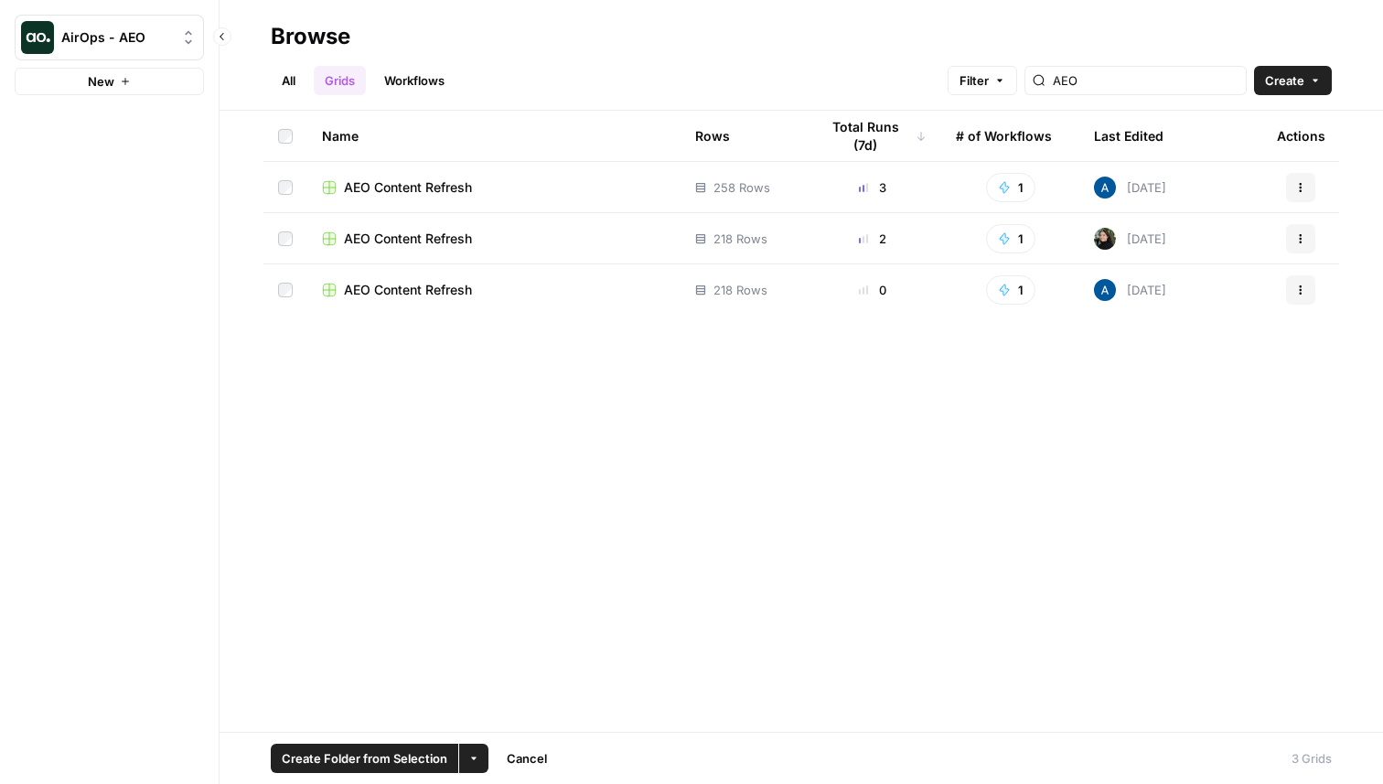 The width and height of the screenshot is (1383, 784). I want to click on div: 3 Grids, so click(1312, 759).